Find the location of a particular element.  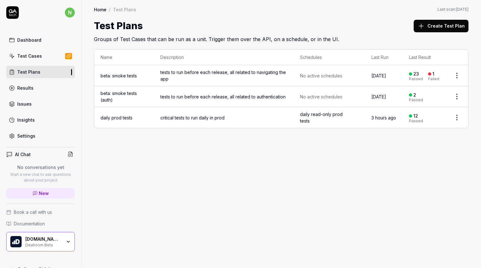

img: Dealroom.co B.V. Logo is located at coordinates (16, 241).